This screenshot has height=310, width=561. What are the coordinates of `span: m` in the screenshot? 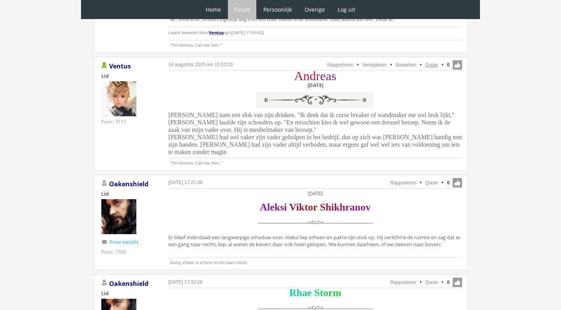 It's located at (337, 293).